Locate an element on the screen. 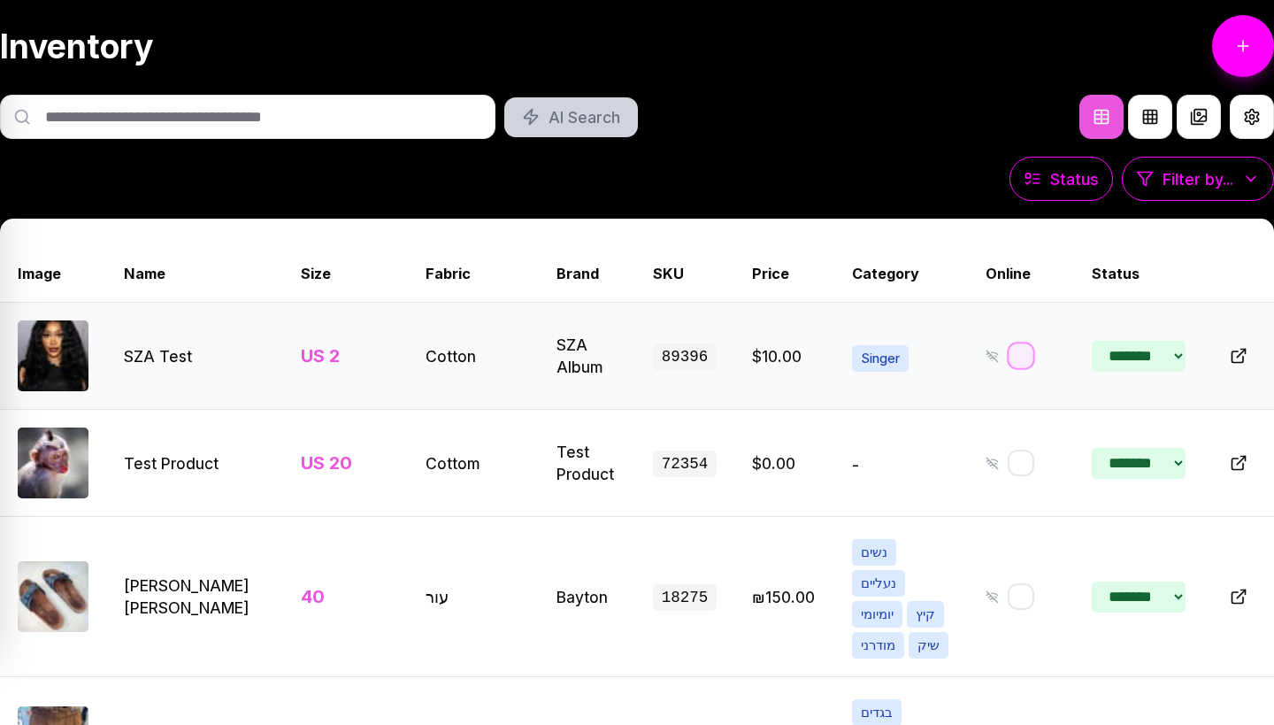 The image size is (1274, 725). span: 18275 is located at coordinates (685, 597).